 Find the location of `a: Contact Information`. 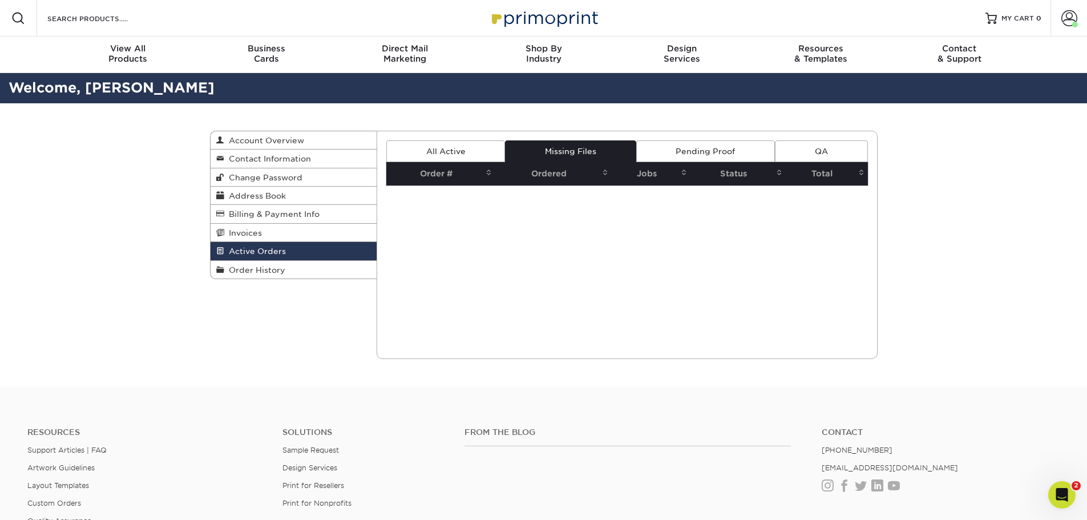

a: Contact Information is located at coordinates (294, 159).